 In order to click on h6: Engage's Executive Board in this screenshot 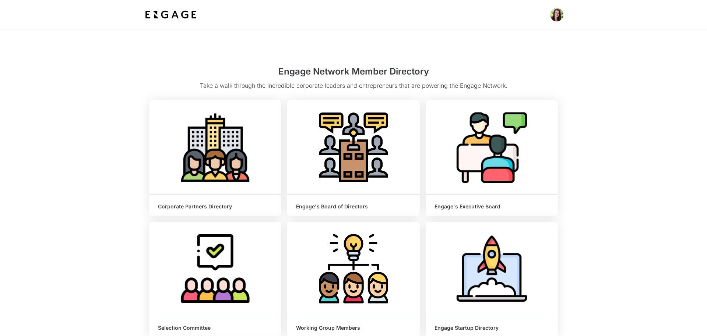, I will do `click(492, 206)`.